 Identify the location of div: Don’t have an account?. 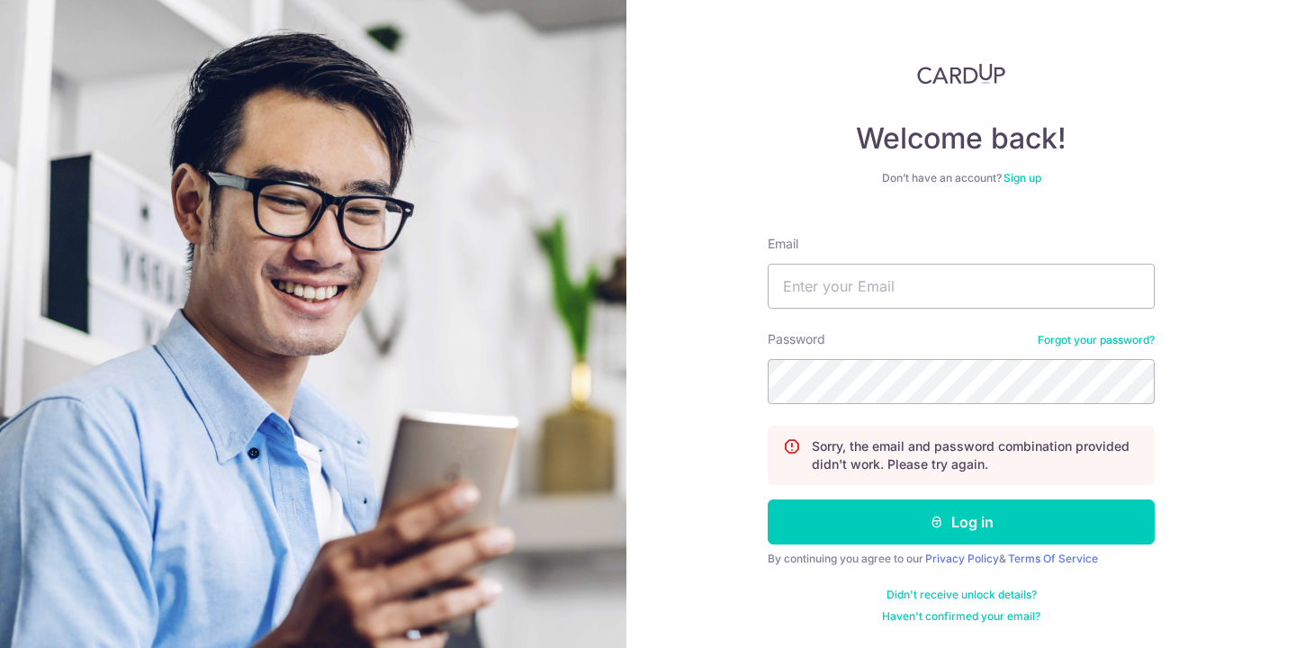
(961, 178).